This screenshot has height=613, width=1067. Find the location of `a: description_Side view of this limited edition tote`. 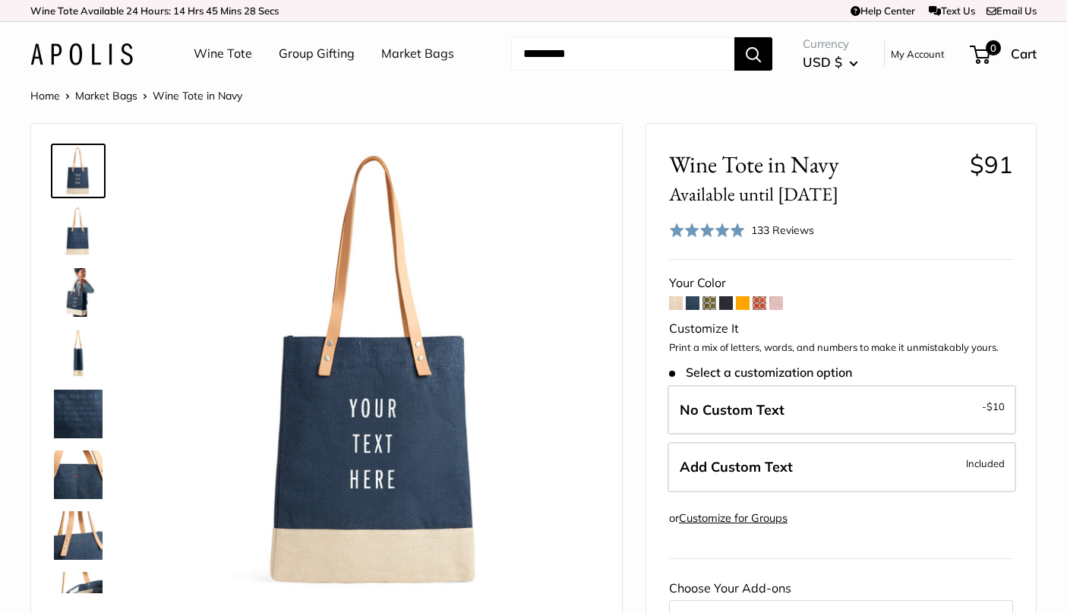

a: description_Side view of this limited edition tote is located at coordinates (78, 353).